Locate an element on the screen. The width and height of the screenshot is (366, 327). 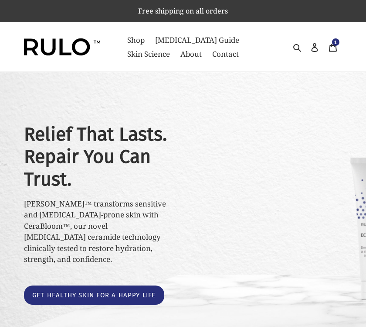
span: About is located at coordinates (191, 54).